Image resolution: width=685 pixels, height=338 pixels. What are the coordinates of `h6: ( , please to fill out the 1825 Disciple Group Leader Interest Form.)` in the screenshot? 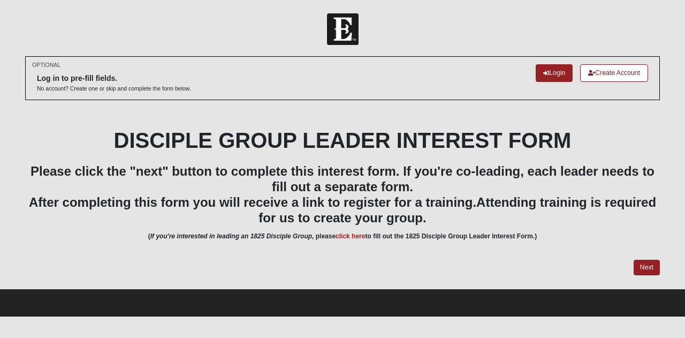 It's located at (343, 236).